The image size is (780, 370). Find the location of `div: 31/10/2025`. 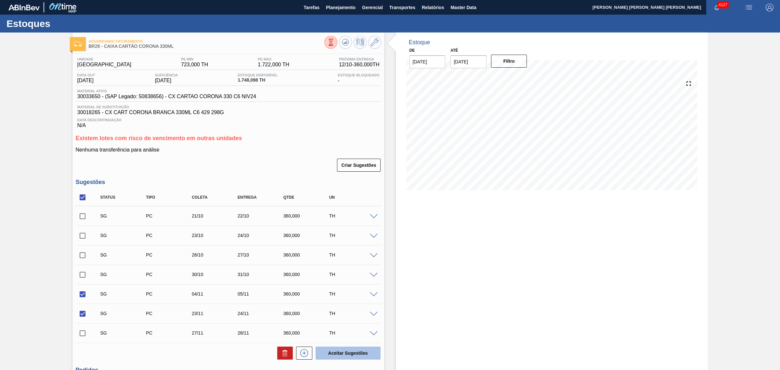

div: 31/10/2025 is located at coordinates (262, 274).